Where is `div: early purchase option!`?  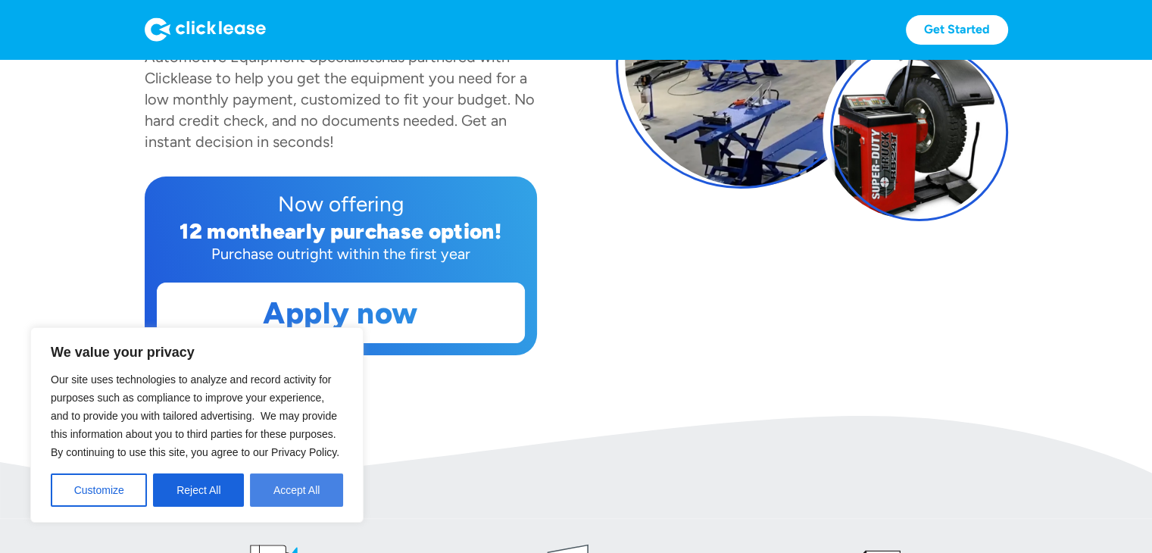
div: early purchase option! is located at coordinates (387, 231).